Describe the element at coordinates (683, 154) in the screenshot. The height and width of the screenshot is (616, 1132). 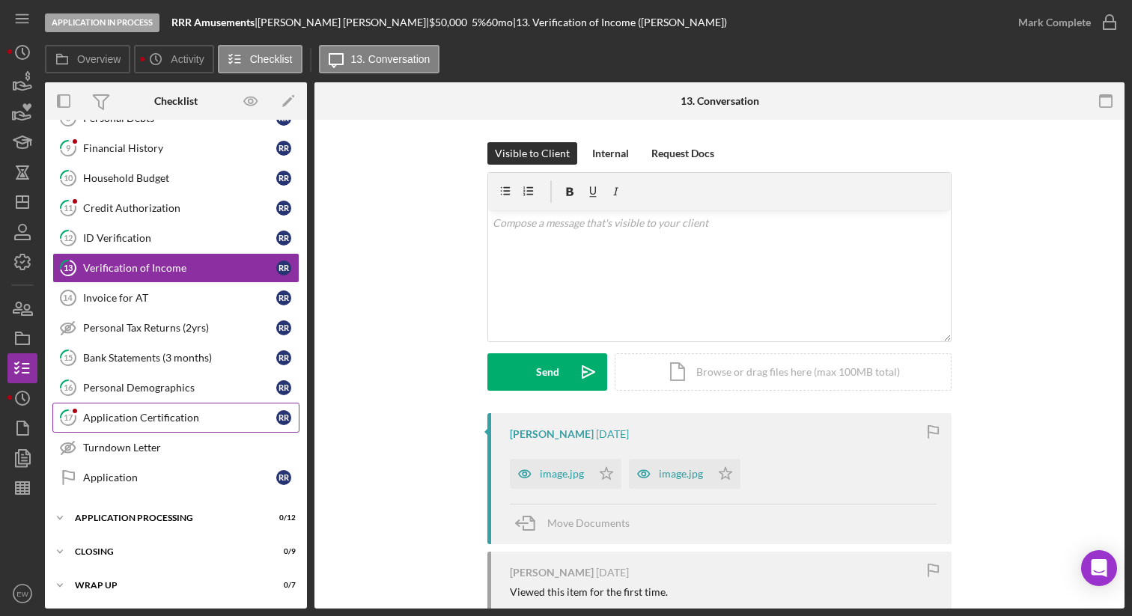
I see `div: Request Docs` at that location.